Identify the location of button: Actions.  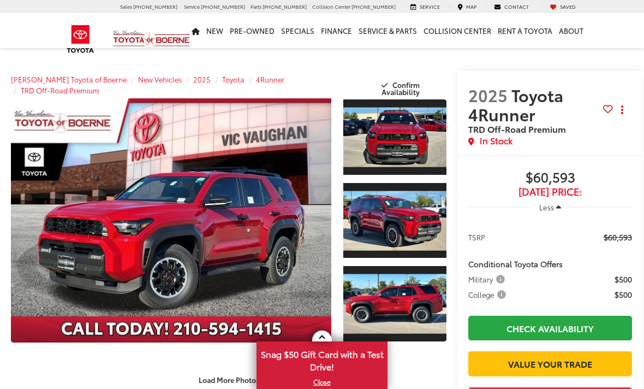
(623, 110).